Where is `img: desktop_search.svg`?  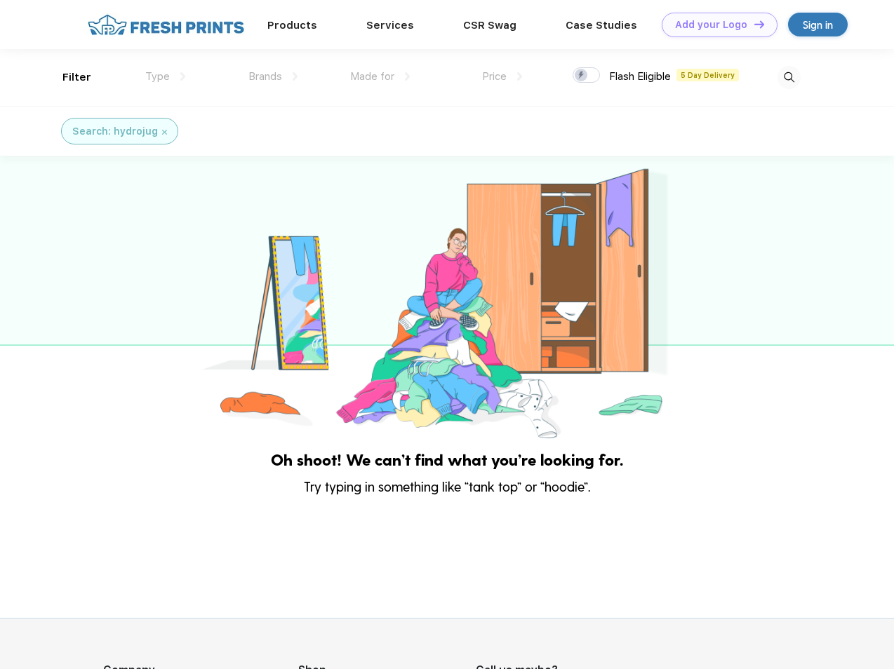 img: desktop_search.svg is located at coordinates (788, 77).